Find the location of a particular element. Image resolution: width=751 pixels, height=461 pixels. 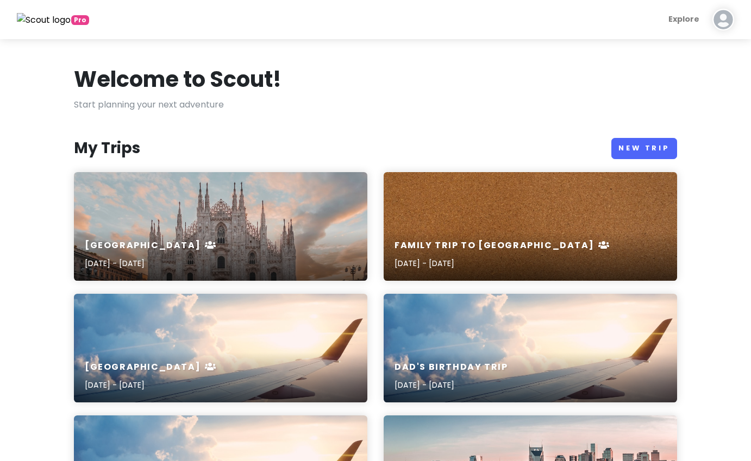

img: User profile is located at coordinates (723, 20).